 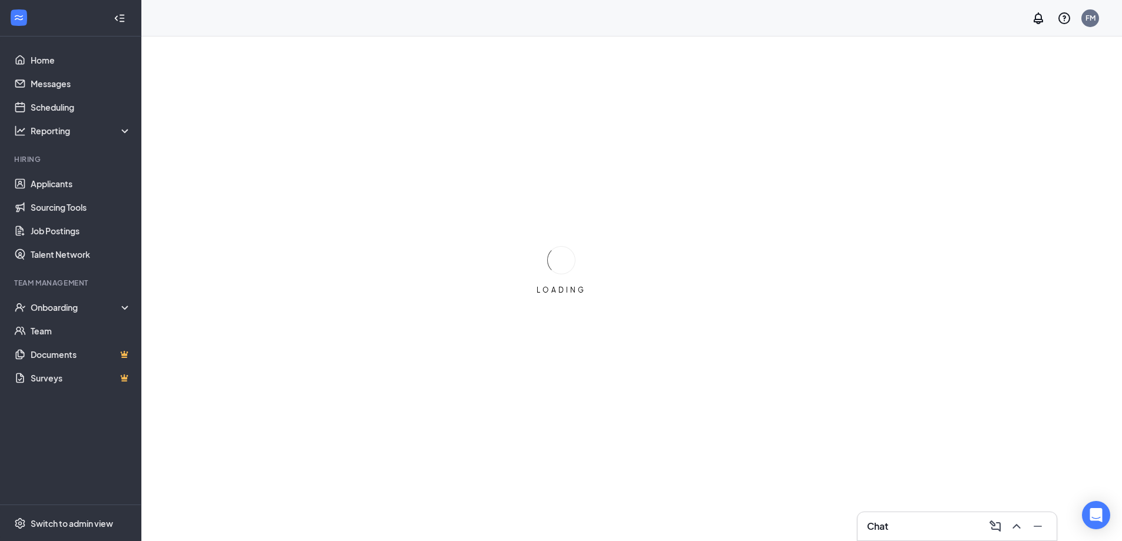 I want to click on a: Job Postings, so click(x=81, y=231).